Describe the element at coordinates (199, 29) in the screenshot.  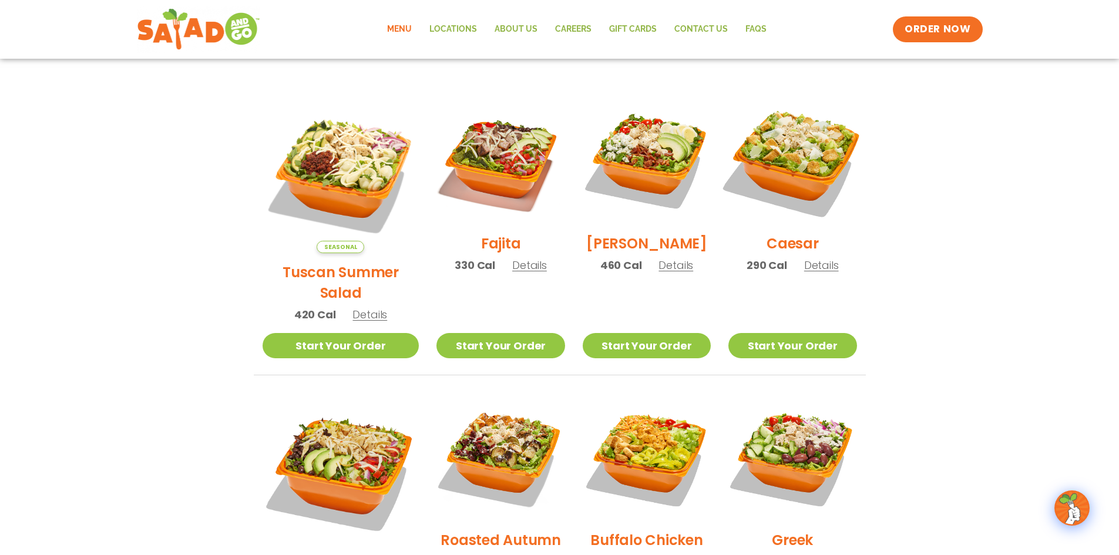
I see `img: new-SAG-logo-768×292` at that location.